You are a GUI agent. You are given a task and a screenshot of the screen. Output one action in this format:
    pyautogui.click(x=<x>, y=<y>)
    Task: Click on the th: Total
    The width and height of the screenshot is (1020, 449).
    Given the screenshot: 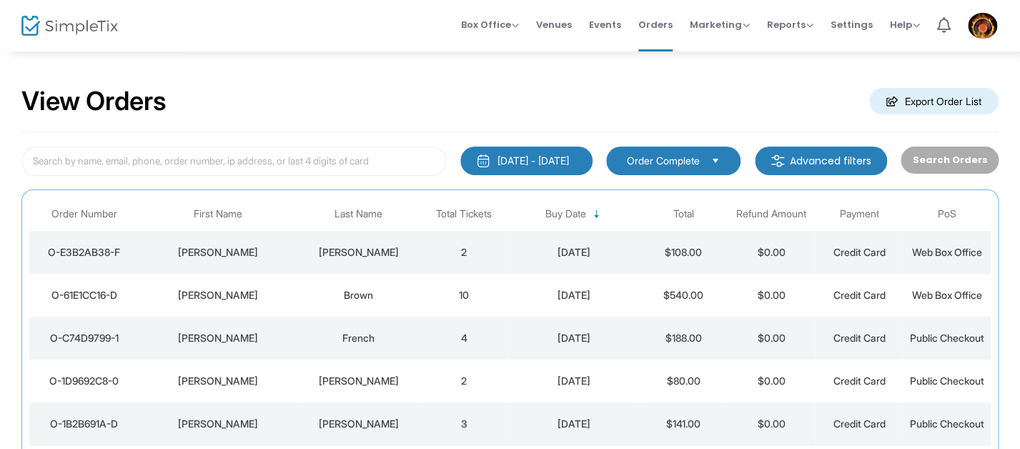 What is the action you would take?
    pyautogui.click(x=684, y=214)
    